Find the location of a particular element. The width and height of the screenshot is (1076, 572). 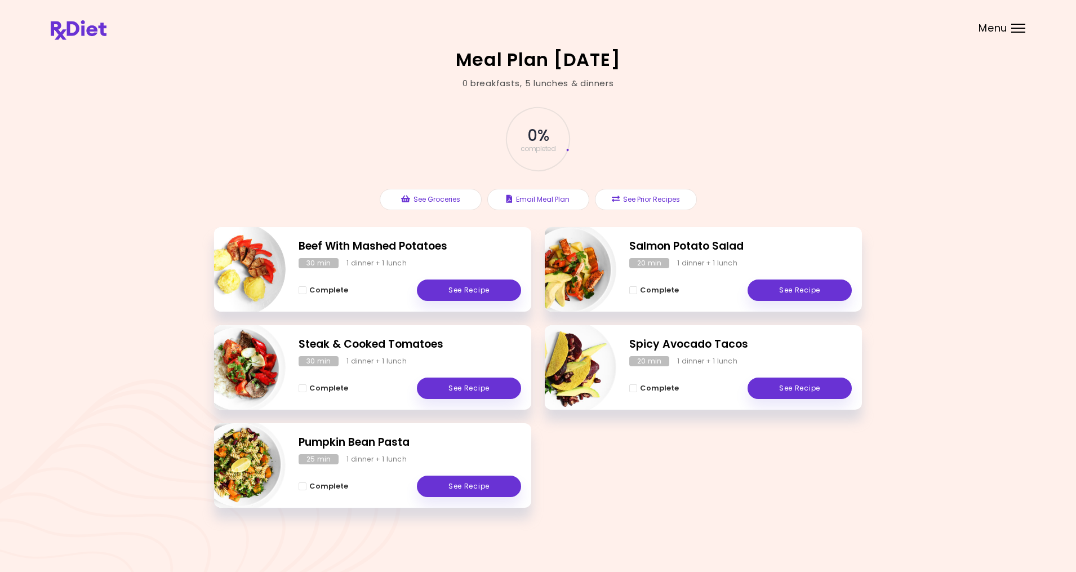

img: Info - Spicy Avocado Tacos is located at coordinates (569, 367).